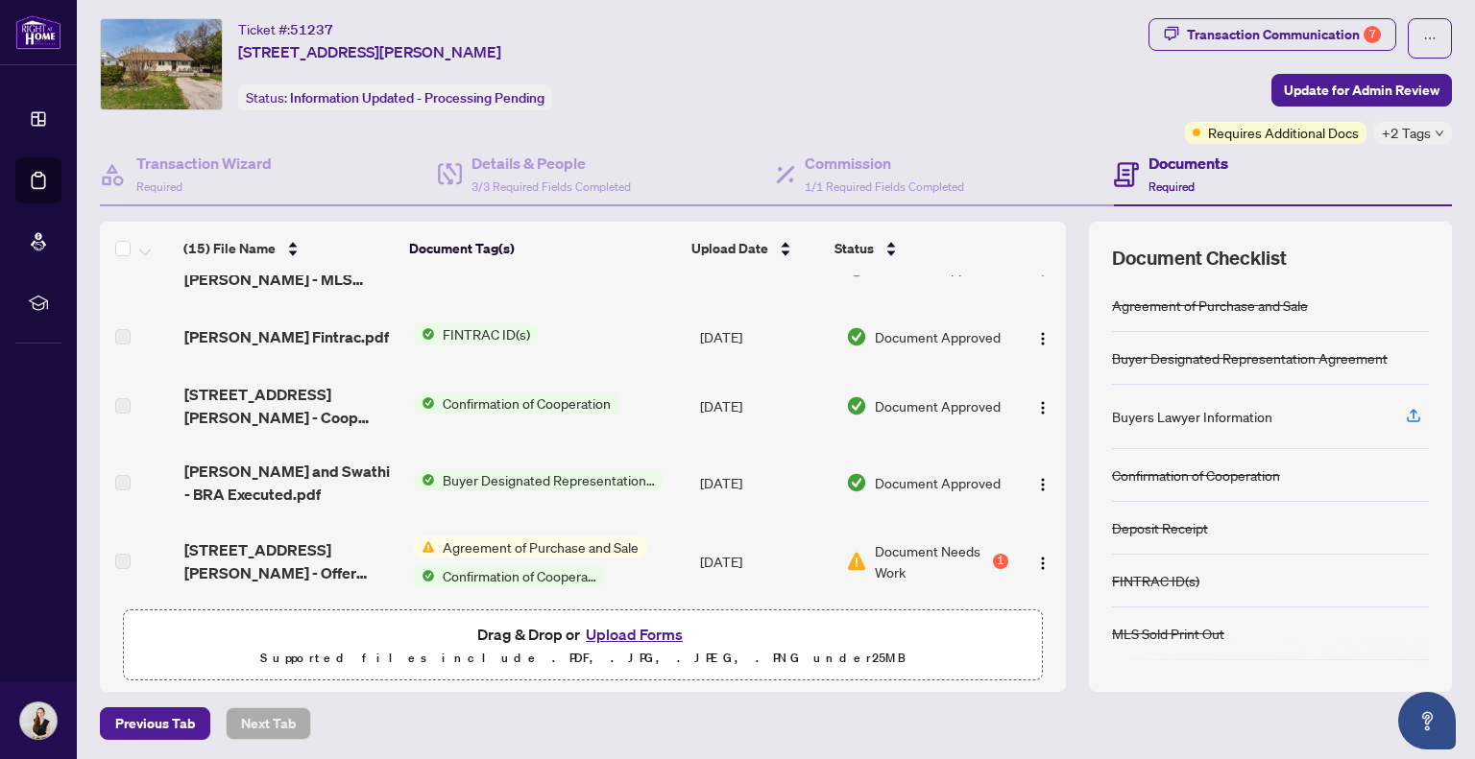 This screenshot has width=1475, height=759. Describe the element at coordinates (38, 721) in the screenshot. I see `img: Profile Icon` at that location.